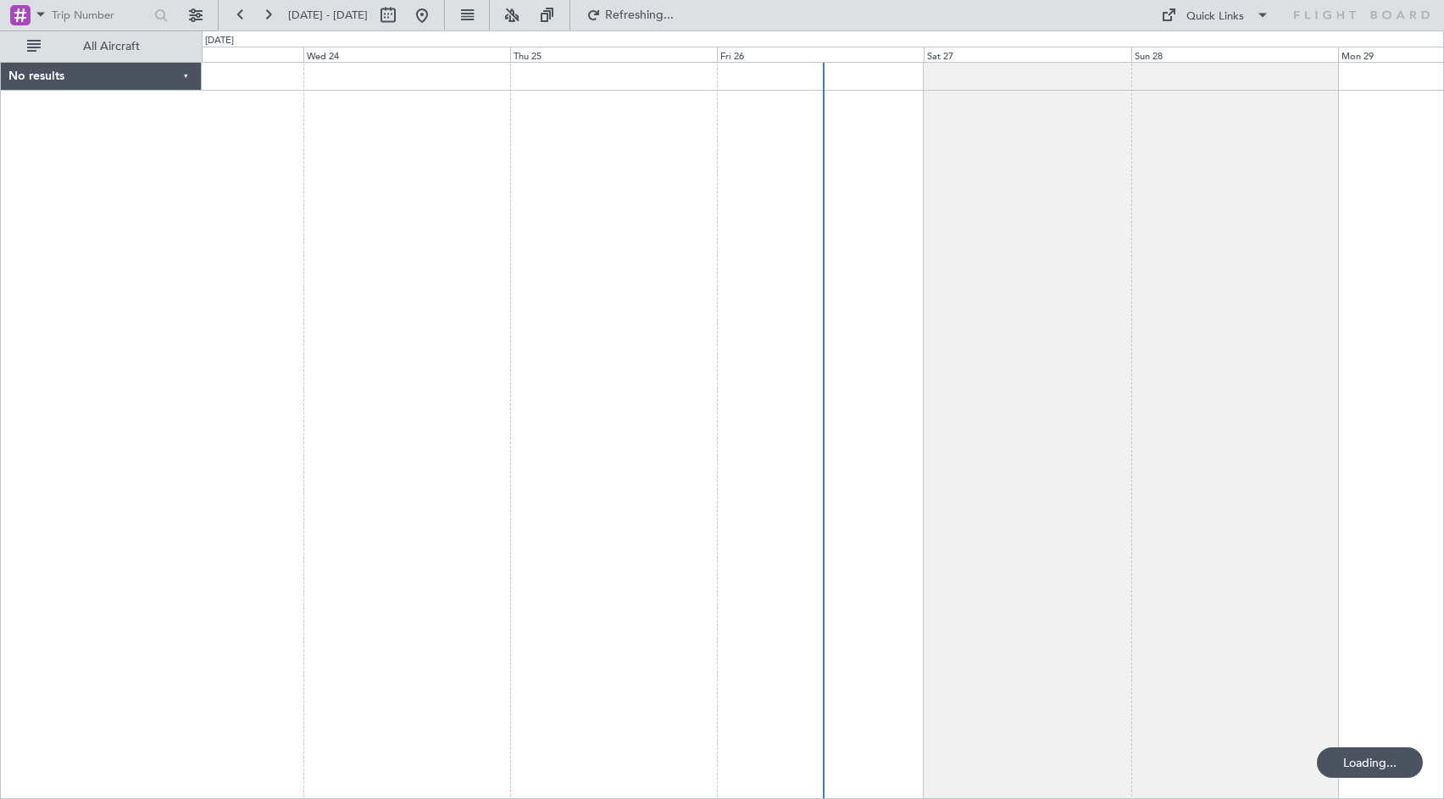 Image resolution: width=1444 pixels, height=799 pixels. Describe the element at coordinates (100, 15) in the screenshot. I see `input: Trip Number` at that location.